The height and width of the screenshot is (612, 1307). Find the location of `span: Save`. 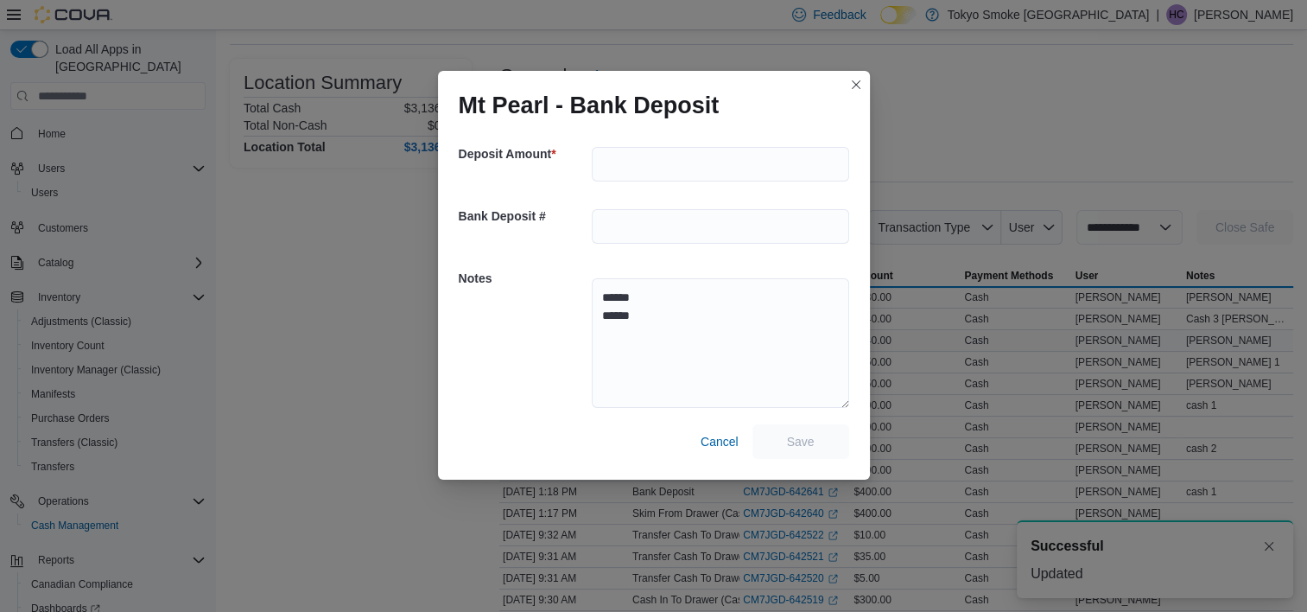

span: Save is located at coordinates (801, 442).